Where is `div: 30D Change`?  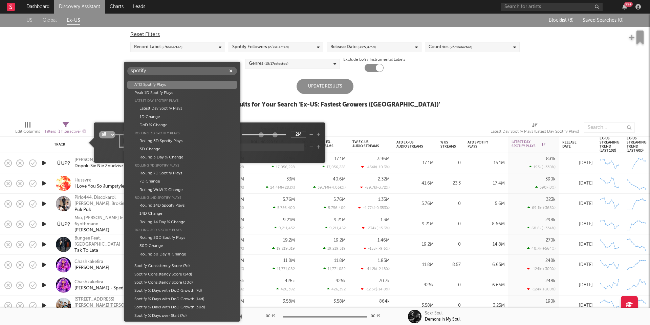
div: 30D Change is located at coordinates (182, 246).